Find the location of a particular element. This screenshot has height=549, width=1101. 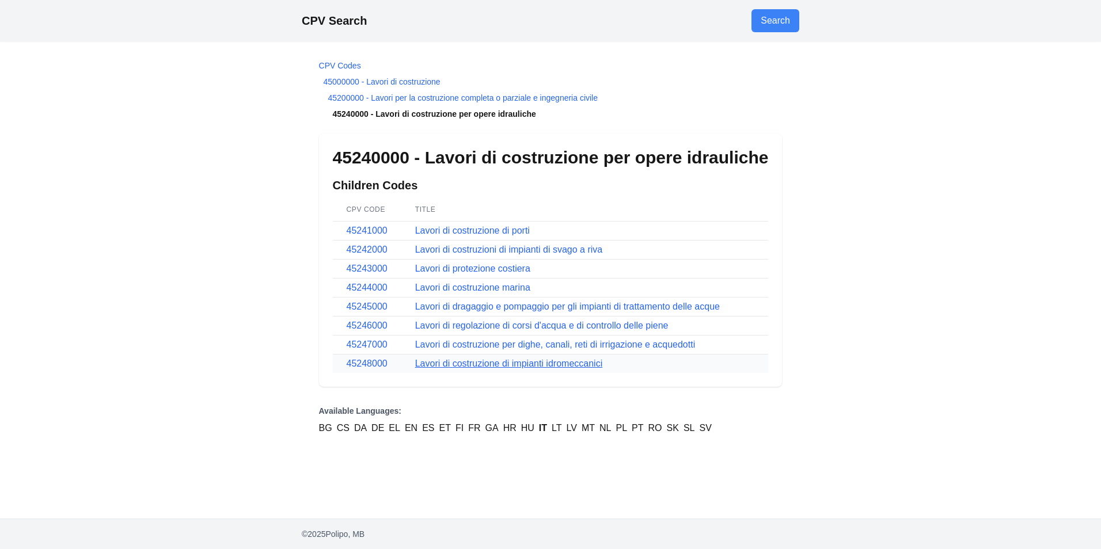

a: EL is located at coordinates (395, 428).